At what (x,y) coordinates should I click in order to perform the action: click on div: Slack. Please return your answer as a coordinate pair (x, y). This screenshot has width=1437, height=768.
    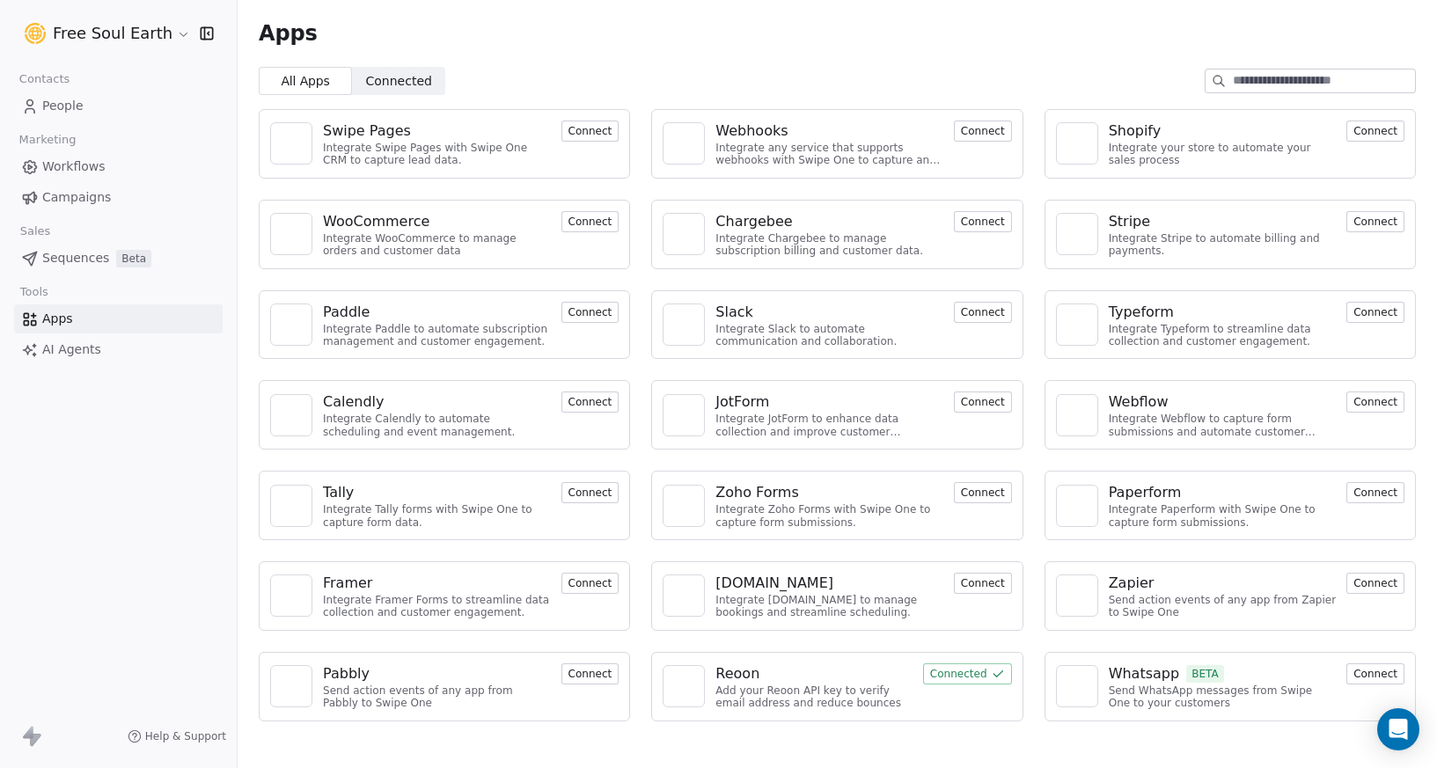
    Looking at the image, I should click on (734, 312).